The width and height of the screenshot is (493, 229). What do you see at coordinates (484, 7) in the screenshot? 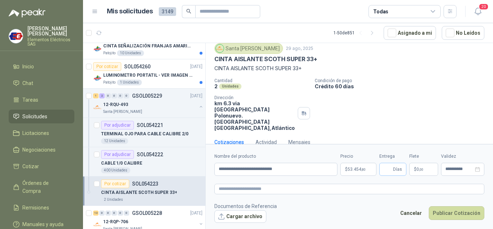
I see `span: 20` at bounding box center [484, 7].